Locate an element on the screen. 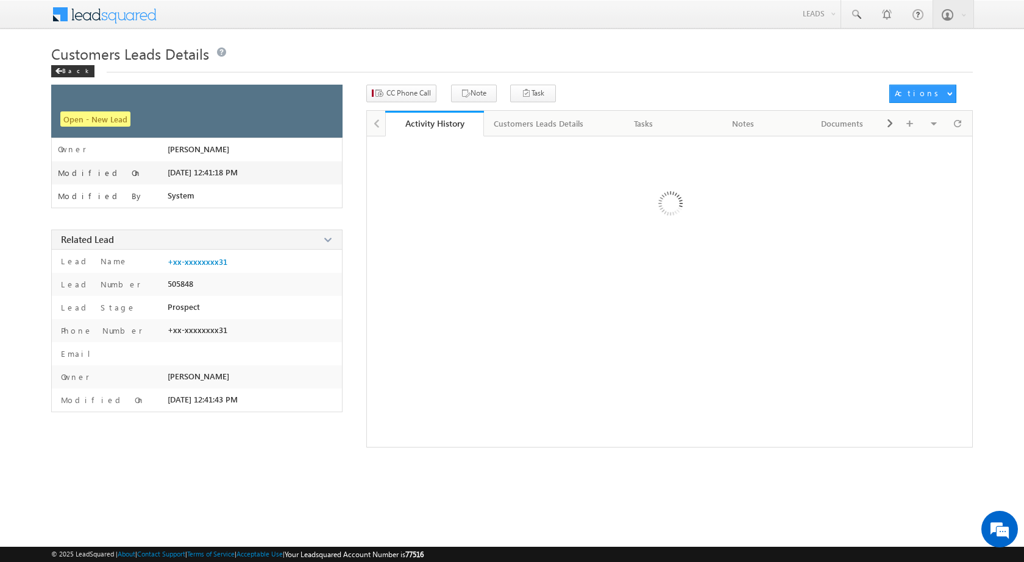 The width and height of the screenshot is (1024, 562). span: © 2025 LeadSquared | | | | | is located at coordinates (237, 555).